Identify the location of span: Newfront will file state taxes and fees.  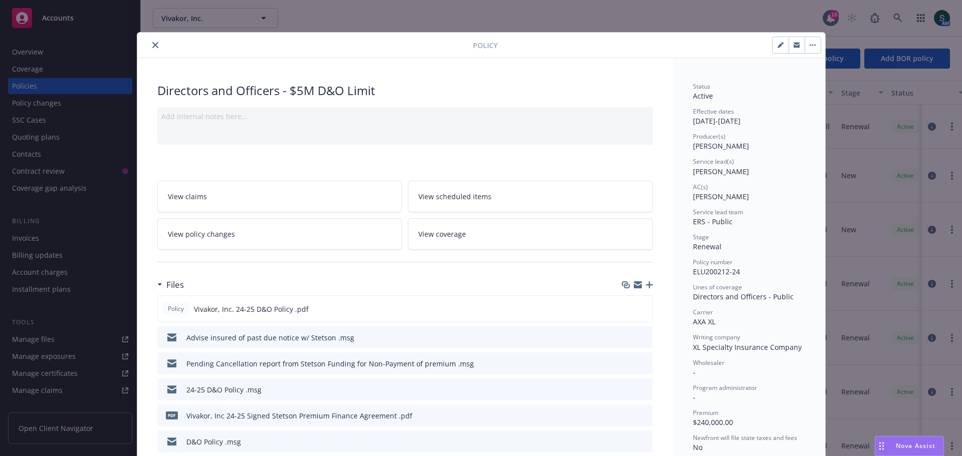
(745, 438).